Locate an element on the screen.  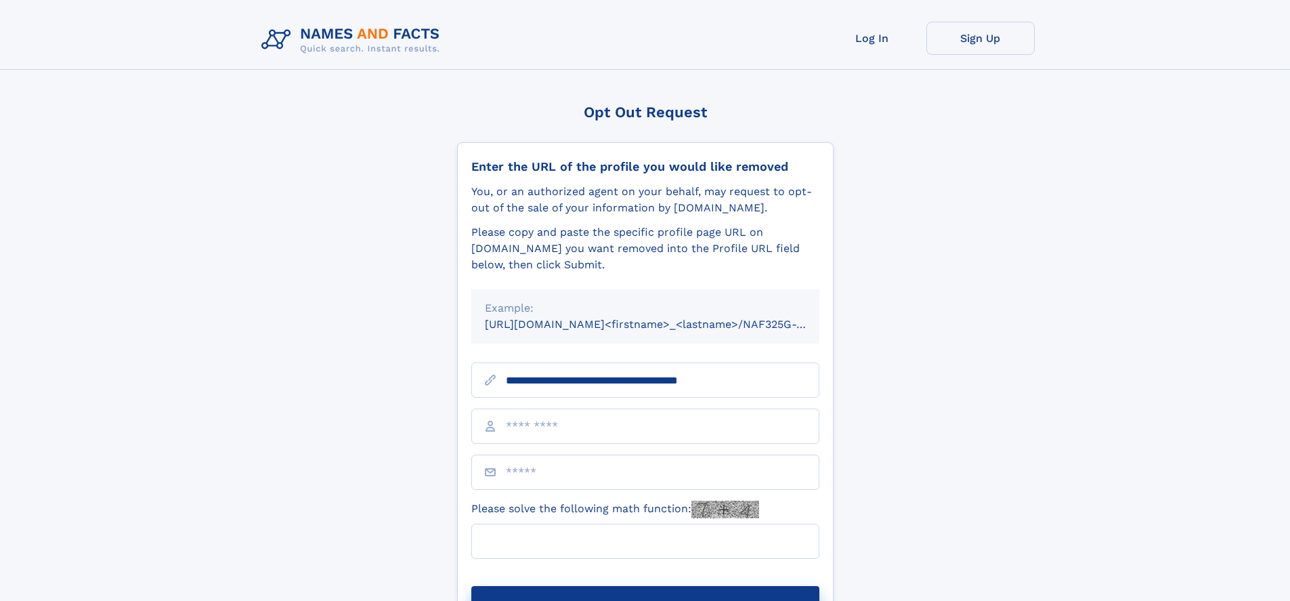
div: You, or an authorized agent on your behalf, may request to opt-out of the sale of your informatio... is located at coordinates (645, 200).